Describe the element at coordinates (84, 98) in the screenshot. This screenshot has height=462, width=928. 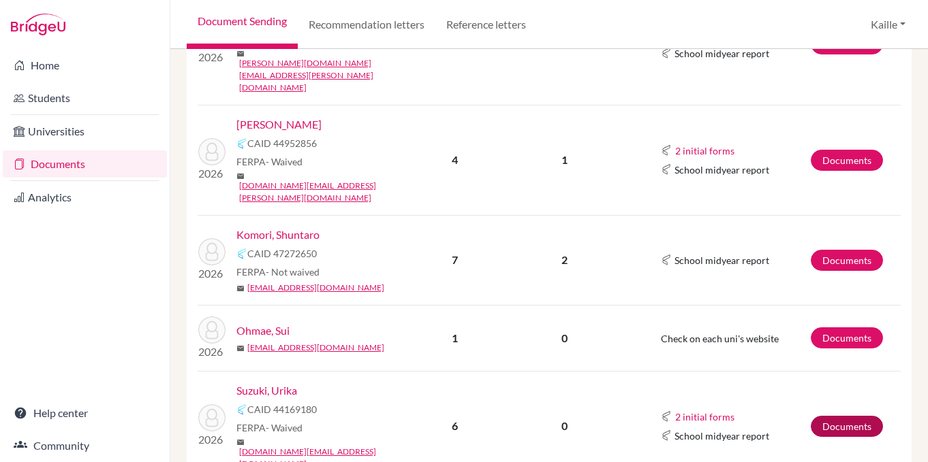
I see `a: Students` at that location.